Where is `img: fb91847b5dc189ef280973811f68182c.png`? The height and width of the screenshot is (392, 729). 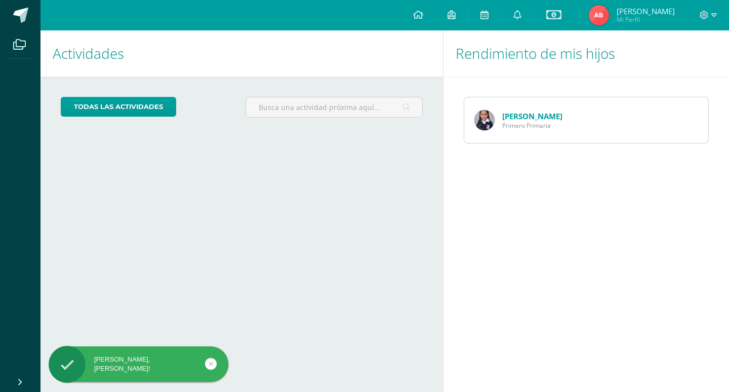 img: fb91847b5dc189ef280973811f68182c.png is located at coordinates (599, 15).